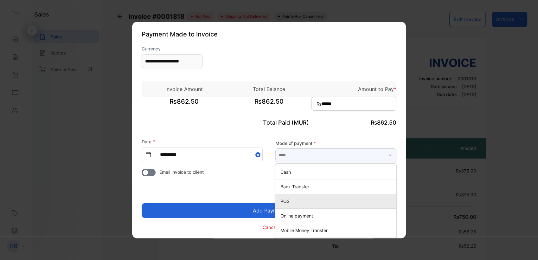 This screenshot has width=538, height=260. I want to click on p: Online payment, so click(337, 215).